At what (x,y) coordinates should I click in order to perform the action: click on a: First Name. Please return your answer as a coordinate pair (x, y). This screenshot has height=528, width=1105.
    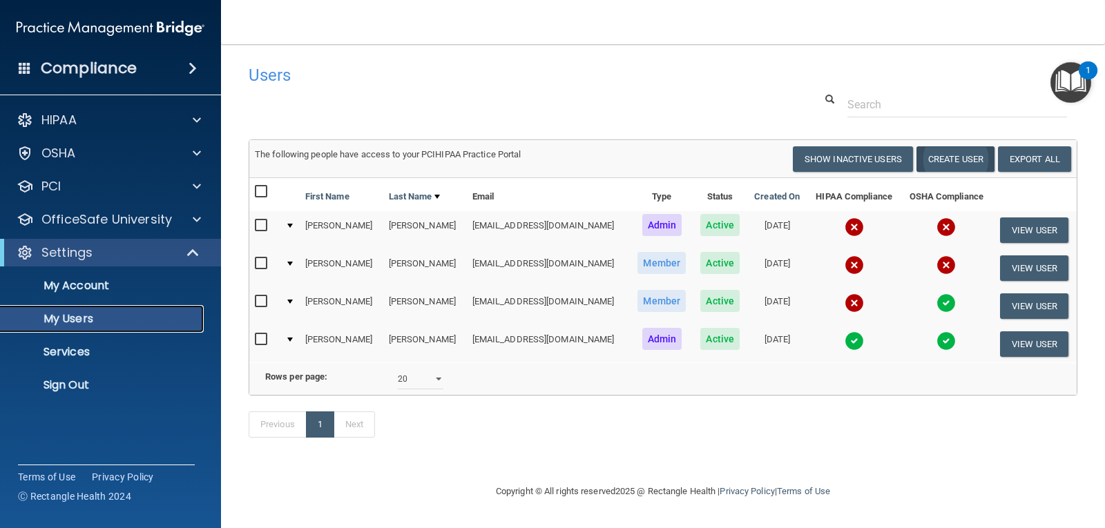
    Looking at the image, I should click on (327, 197).